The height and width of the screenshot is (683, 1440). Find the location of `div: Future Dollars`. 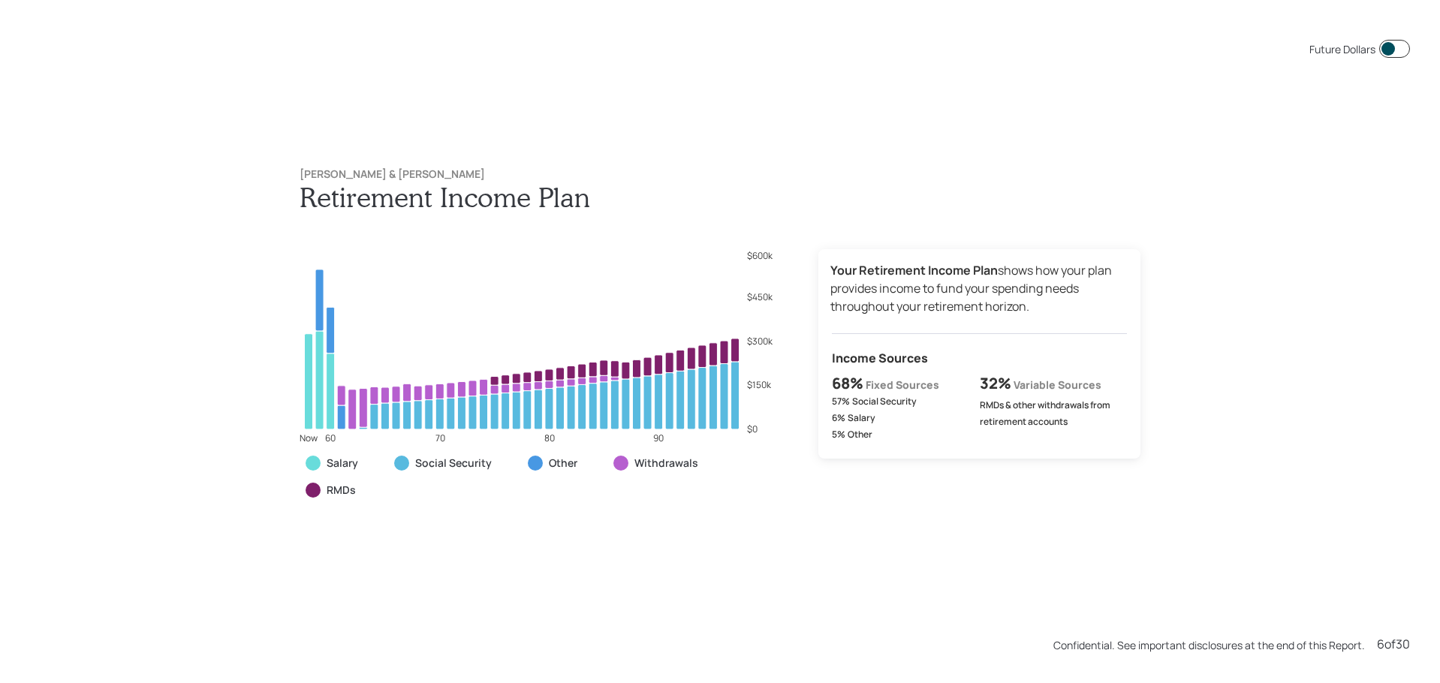

div: Future Dollars is located at coordinates (1342, 49).